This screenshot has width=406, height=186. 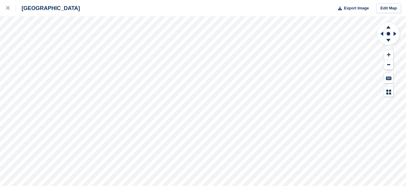 What do you see at coordinates (389, 78) in the screenshot?
I see `button: Keyboard Shortcuts` at bounding box center [389, 78].